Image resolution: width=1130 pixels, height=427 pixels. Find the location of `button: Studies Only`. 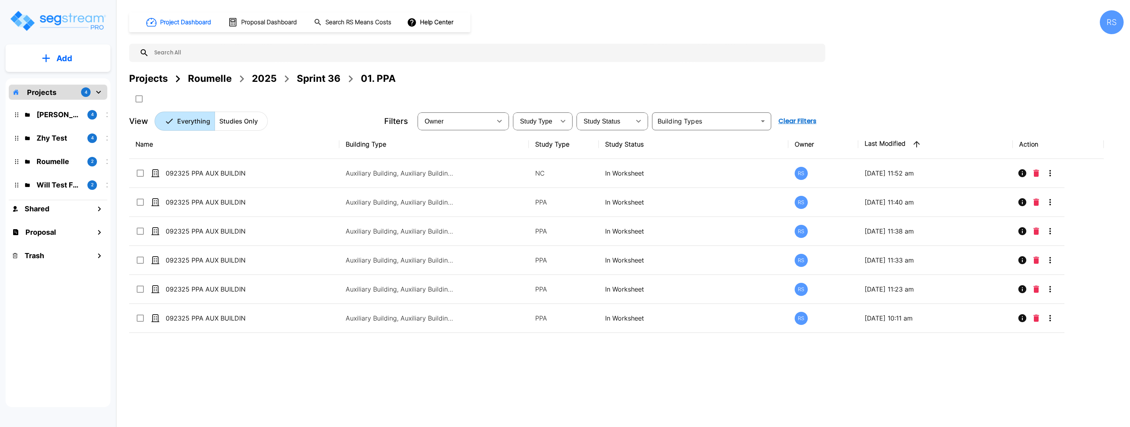

button: Studies Only is located at coordinates (241, 121).